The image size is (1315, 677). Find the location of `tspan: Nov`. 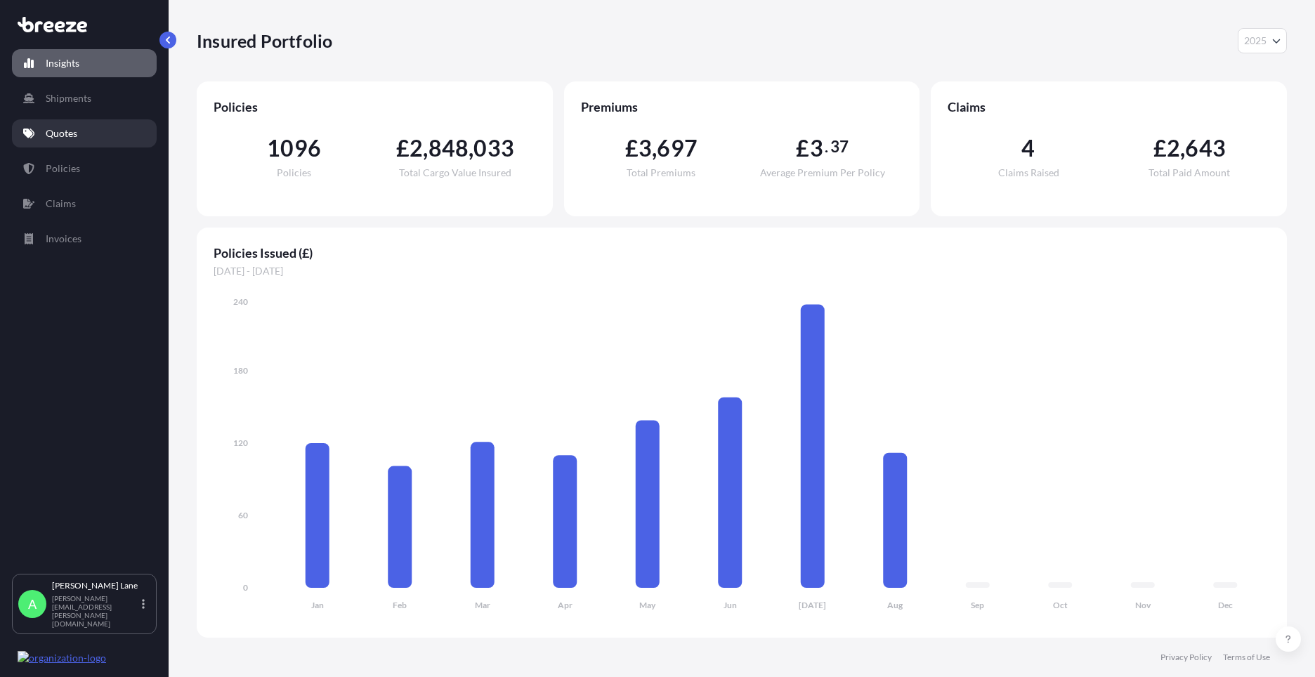

tspan: Nov is located at coordinates (1143, 605).